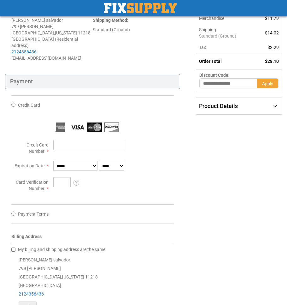 The image size is (287, 305). What do you see at coordinates (268, 83) in the screenshot?
I see `button: Apply` at bounding box center [268, 83].